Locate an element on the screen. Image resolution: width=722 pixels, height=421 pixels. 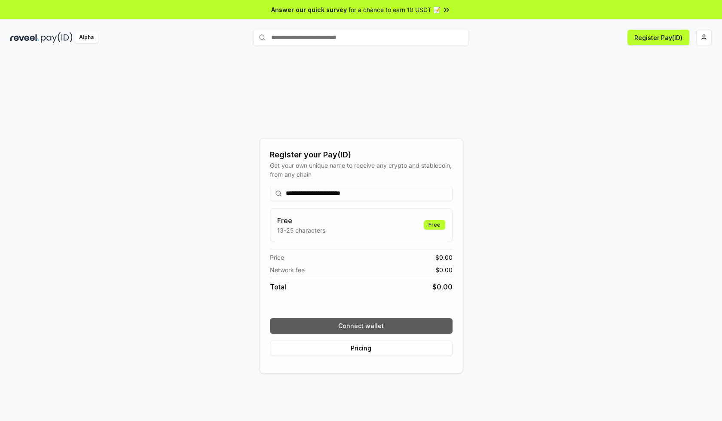
button: Pricing is located at coordinates (361, 348).